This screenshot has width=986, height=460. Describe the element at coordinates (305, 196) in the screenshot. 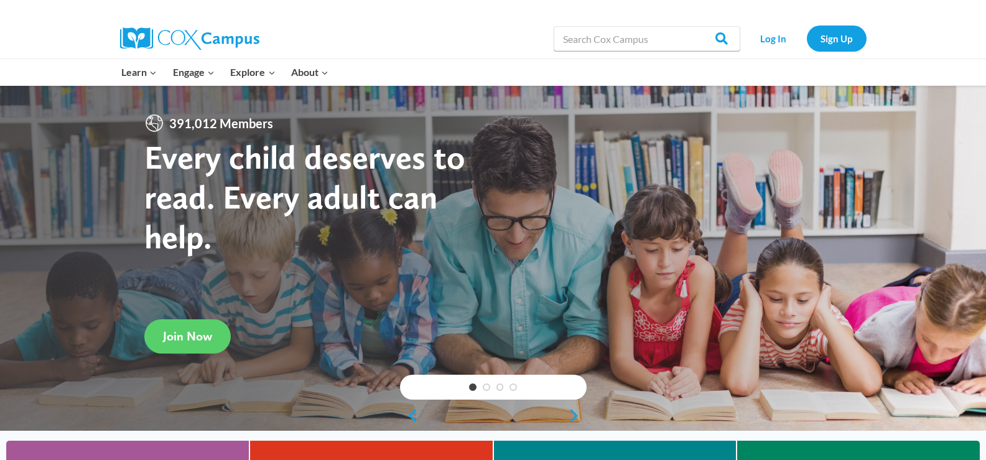

I see `strong: Every child deserves to read. Every adult can help.` at that location.